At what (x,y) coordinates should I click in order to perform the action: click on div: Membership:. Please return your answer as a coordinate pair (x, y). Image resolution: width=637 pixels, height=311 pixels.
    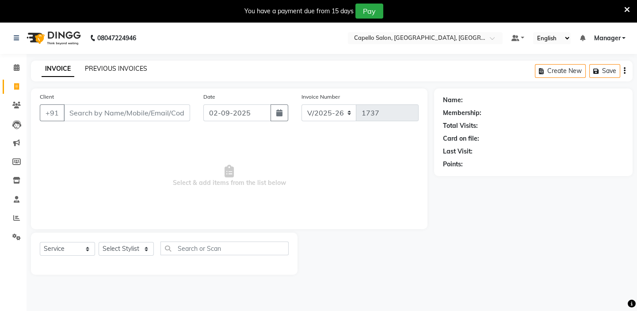
    Looking at the image, I should click on (462, 113).